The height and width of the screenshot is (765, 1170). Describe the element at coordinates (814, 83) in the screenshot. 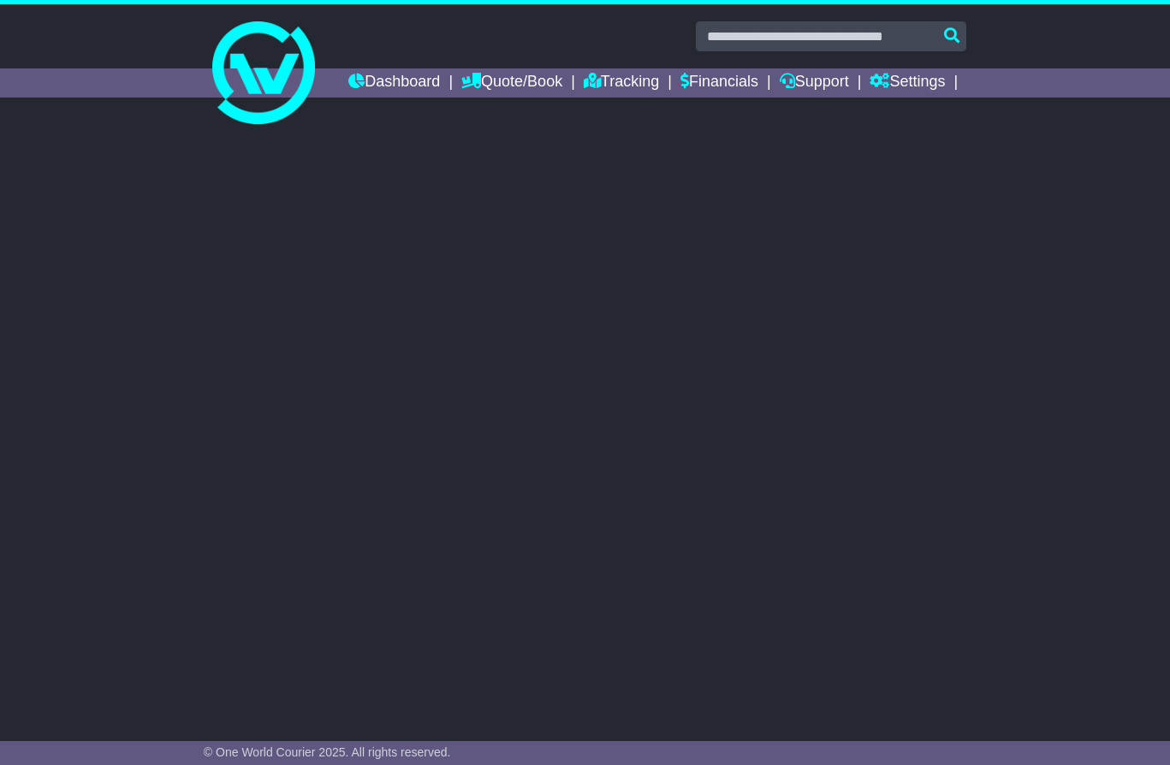

I see `a: Support` at that location.